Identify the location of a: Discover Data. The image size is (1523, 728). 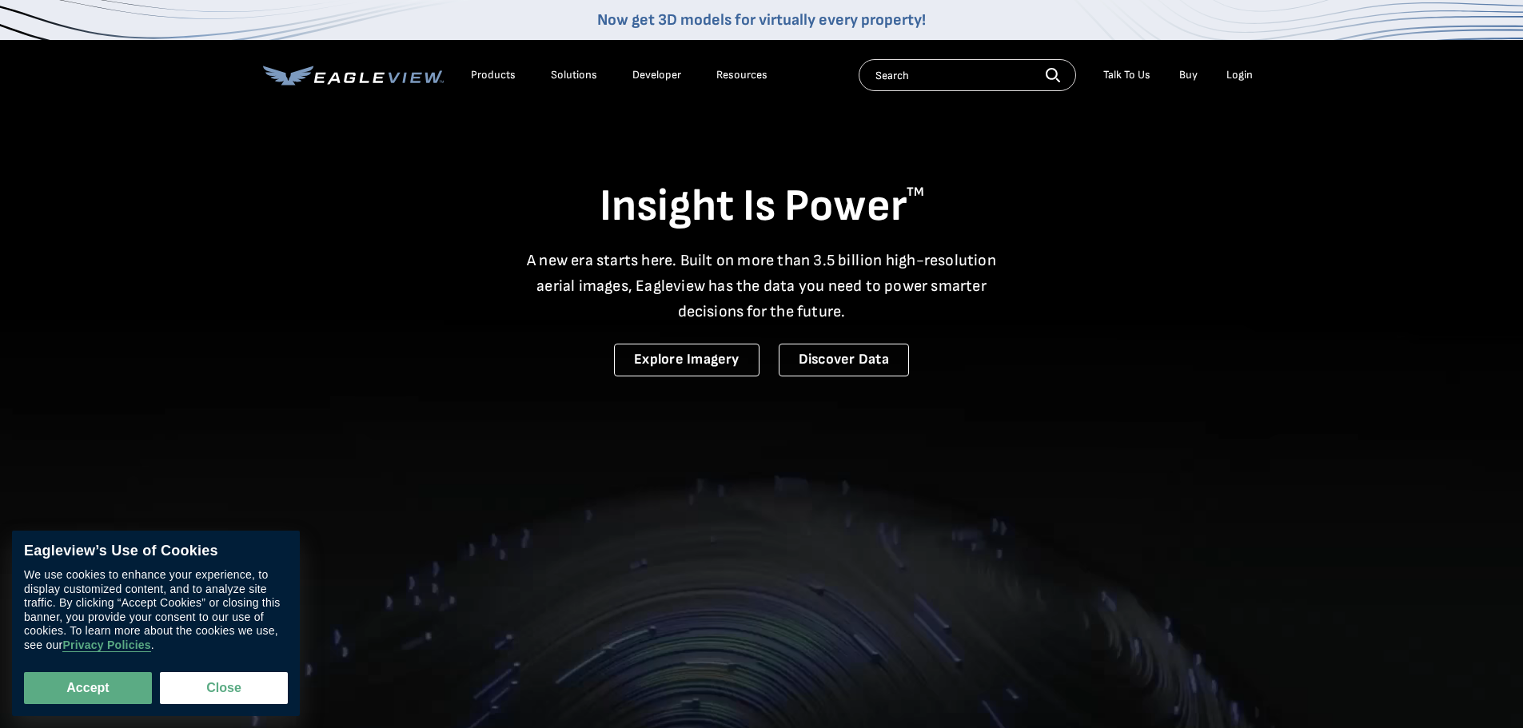
(843, 360).